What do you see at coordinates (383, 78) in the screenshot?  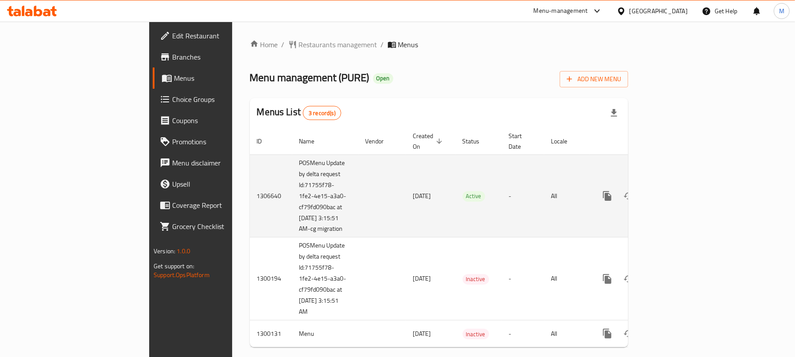 I see `span: Open` at bounding box center [383, 78].